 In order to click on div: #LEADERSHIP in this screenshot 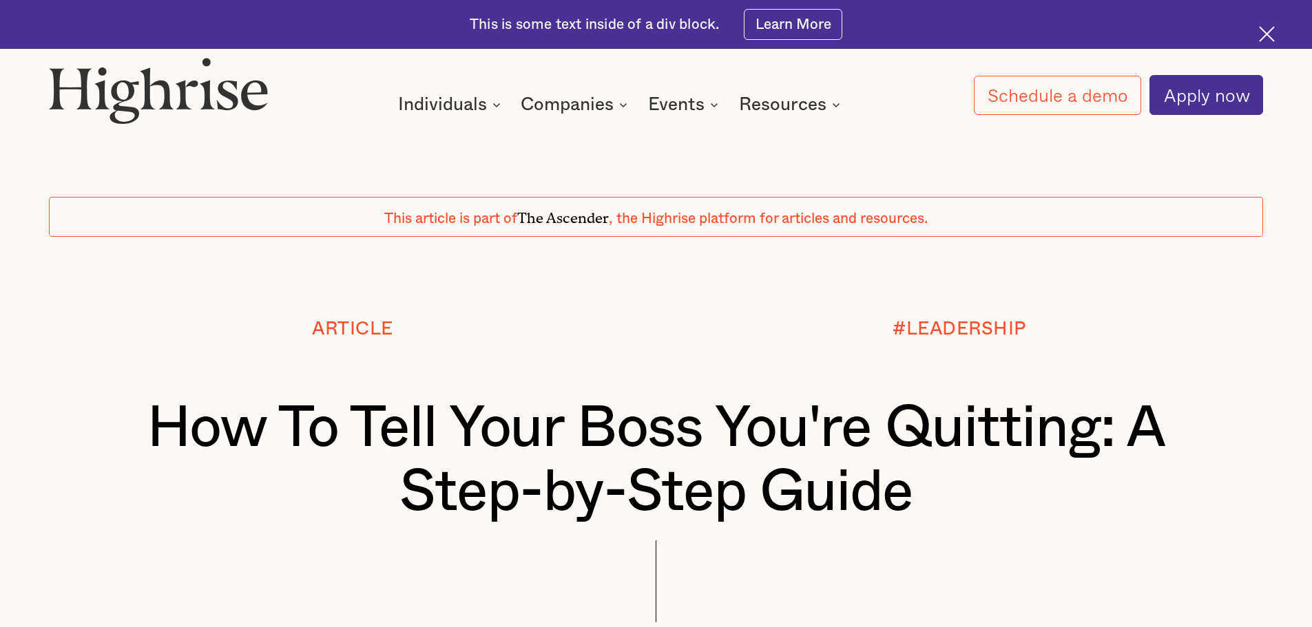, I will do `click(959, 328)`.